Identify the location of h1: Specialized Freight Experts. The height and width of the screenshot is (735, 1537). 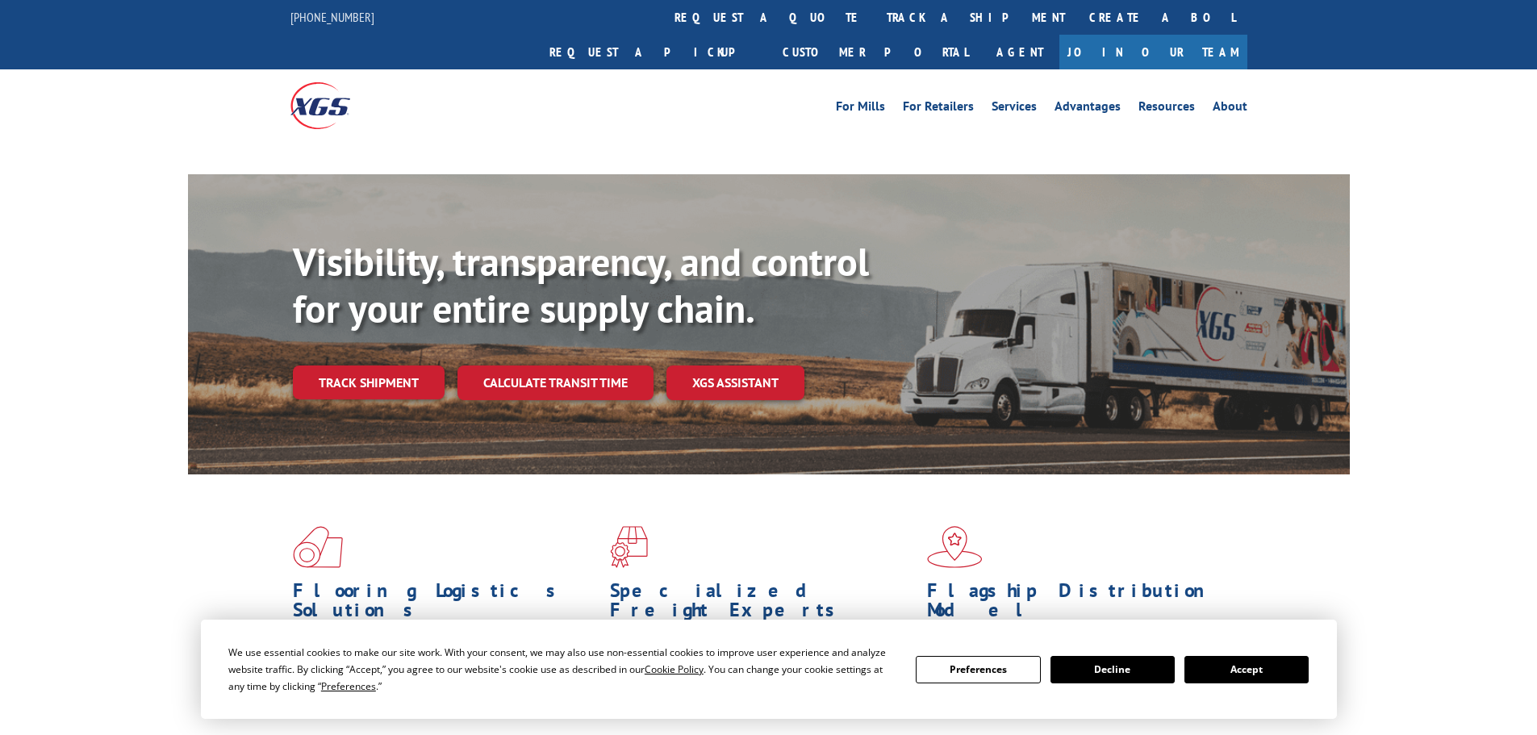
(763, 604).